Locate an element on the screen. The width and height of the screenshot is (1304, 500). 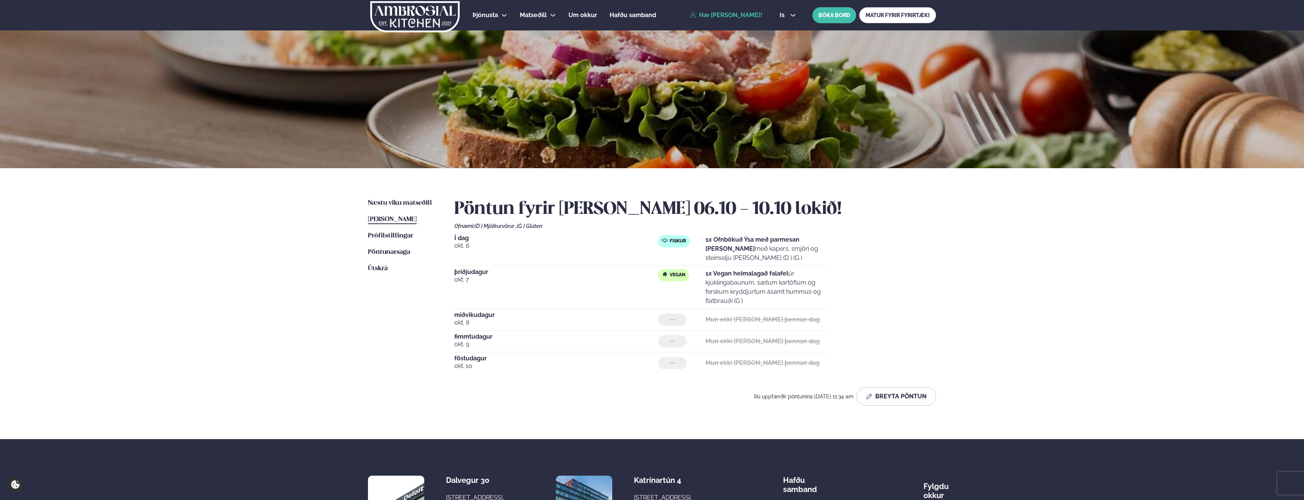
button: Breyta Pöntun is located at coordinates (896, 396).